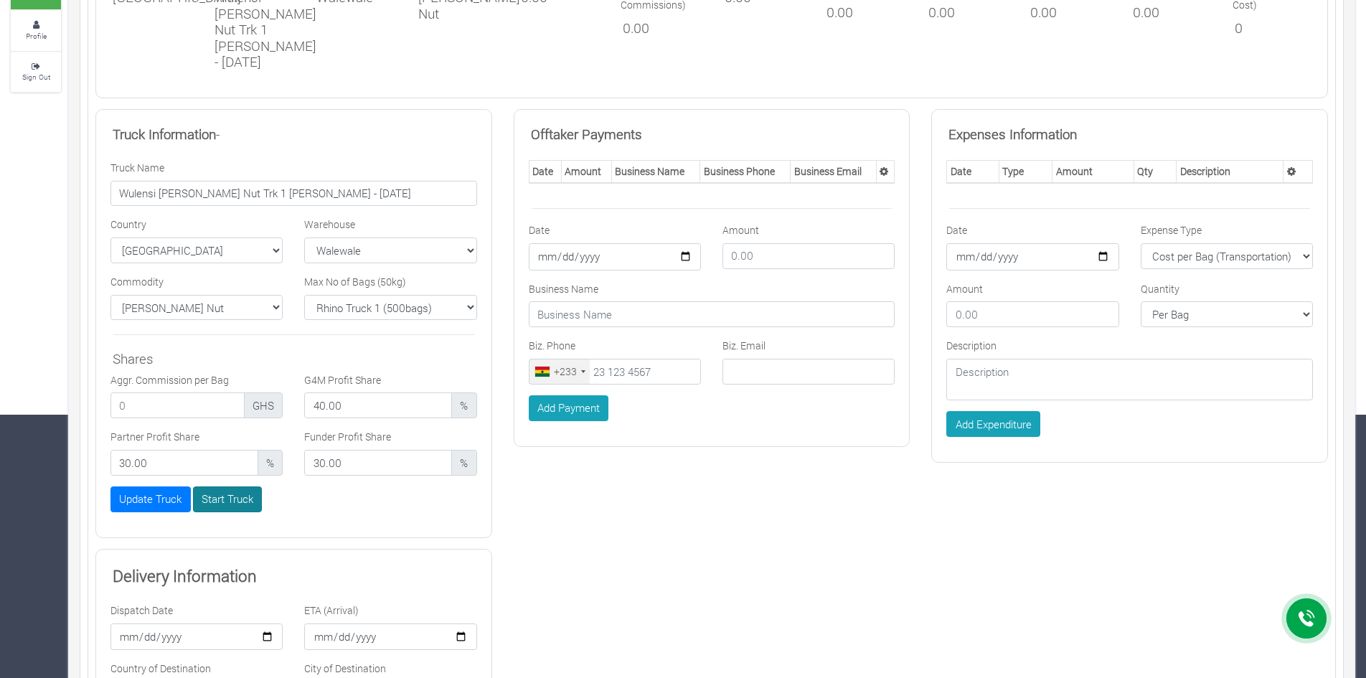  What do you see at coordinates (137, 281) in the screenshot?
I see `label: Commodity` at bounding box center [137, 281].